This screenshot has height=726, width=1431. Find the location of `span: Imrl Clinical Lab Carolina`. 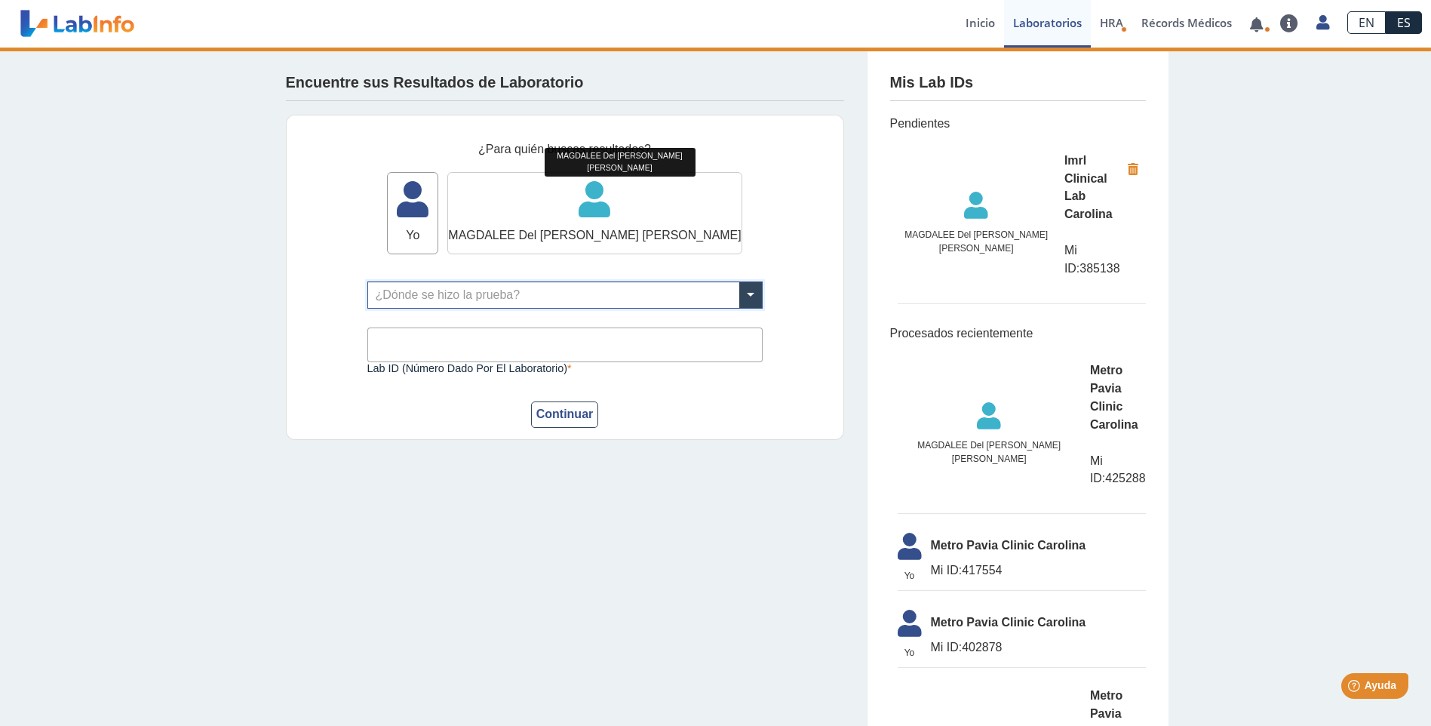

span: Imrl Clinical Lab Carolina is located at coordinates (1092, 188).